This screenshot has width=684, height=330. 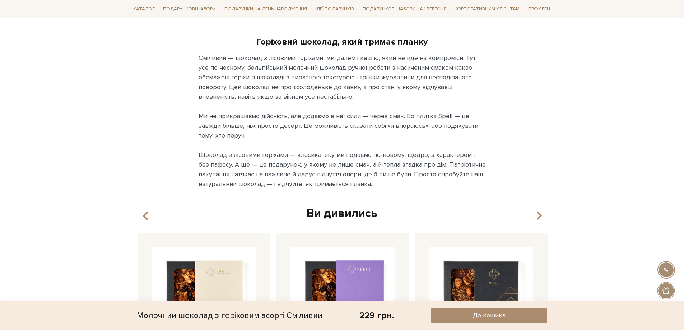 What do you see at coordinates (489, 315) in the screenshot?
I see `span: До кошика` at bounding box center [489, 315].